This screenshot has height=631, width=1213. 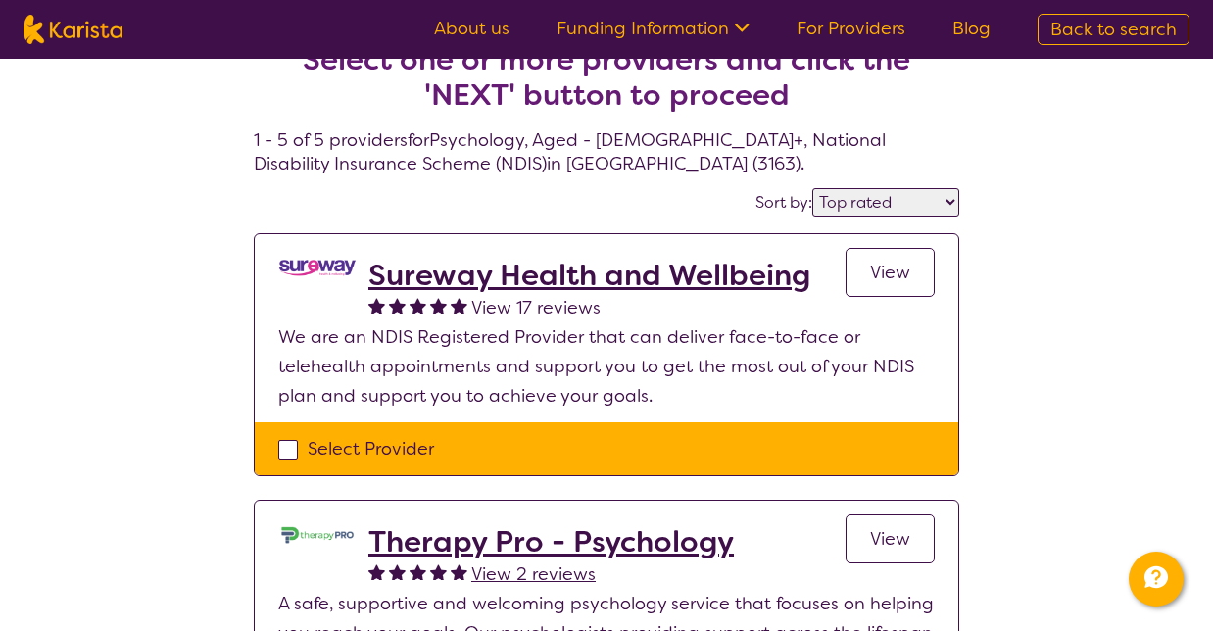 What do you see at coordinates (971, 28) in the screenshot?
I see `a: Blog` at bounding box center [971, 28].